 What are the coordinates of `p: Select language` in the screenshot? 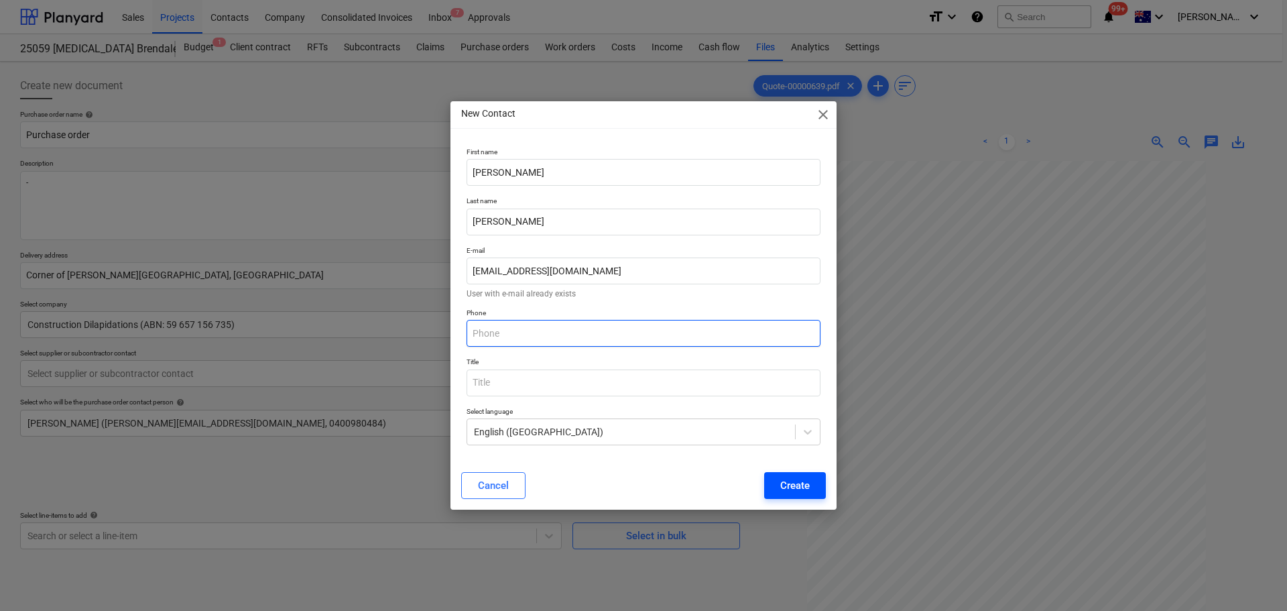 It's located at (643, 412).